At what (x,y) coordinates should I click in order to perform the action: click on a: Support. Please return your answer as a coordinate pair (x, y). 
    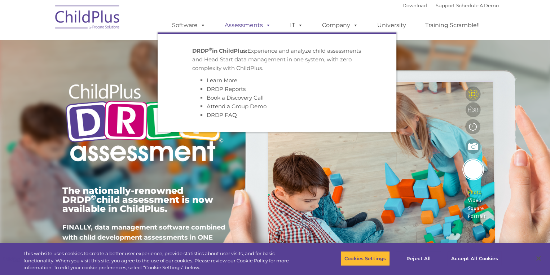
    Looking at the image, I should click on (445, 5).